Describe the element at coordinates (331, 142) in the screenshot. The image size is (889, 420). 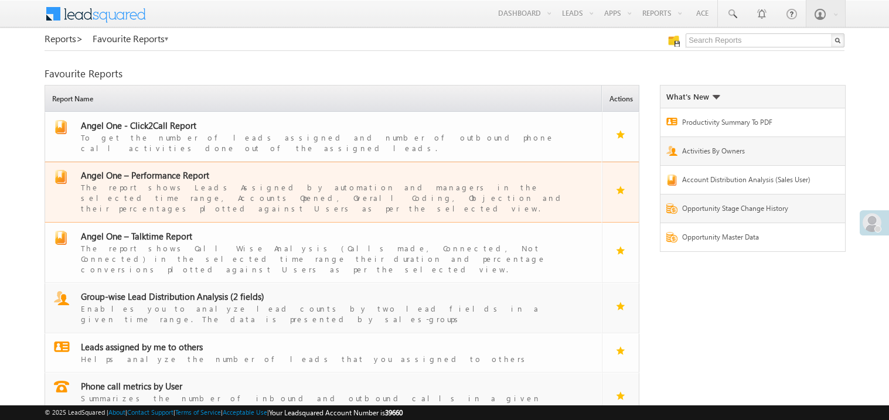
I see `div: To get the number of leads assigned and number of outbound phone call activities done out of the ...` at that location.